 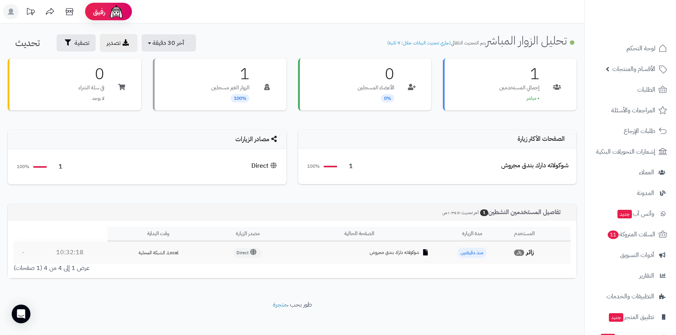 What do you see at coordinates (630, 193) in the screenshot?
I see `a: المدونة` at bounding box center [630, 193].